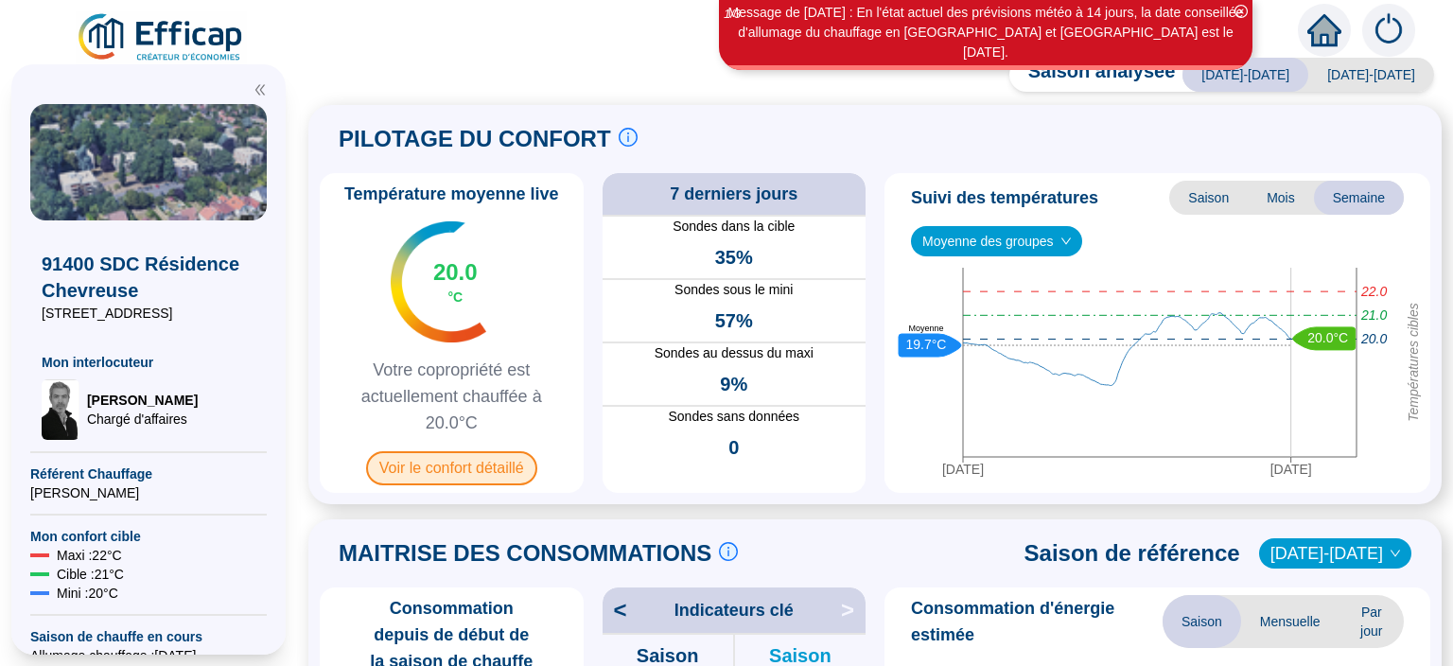 This screenshot has width=1453, height=666. What do you see at coordinates (149, 277) in the screenshot?
I see `span: 91400 SDC Résidence Chevreuse` at bounding box center [149, 277].